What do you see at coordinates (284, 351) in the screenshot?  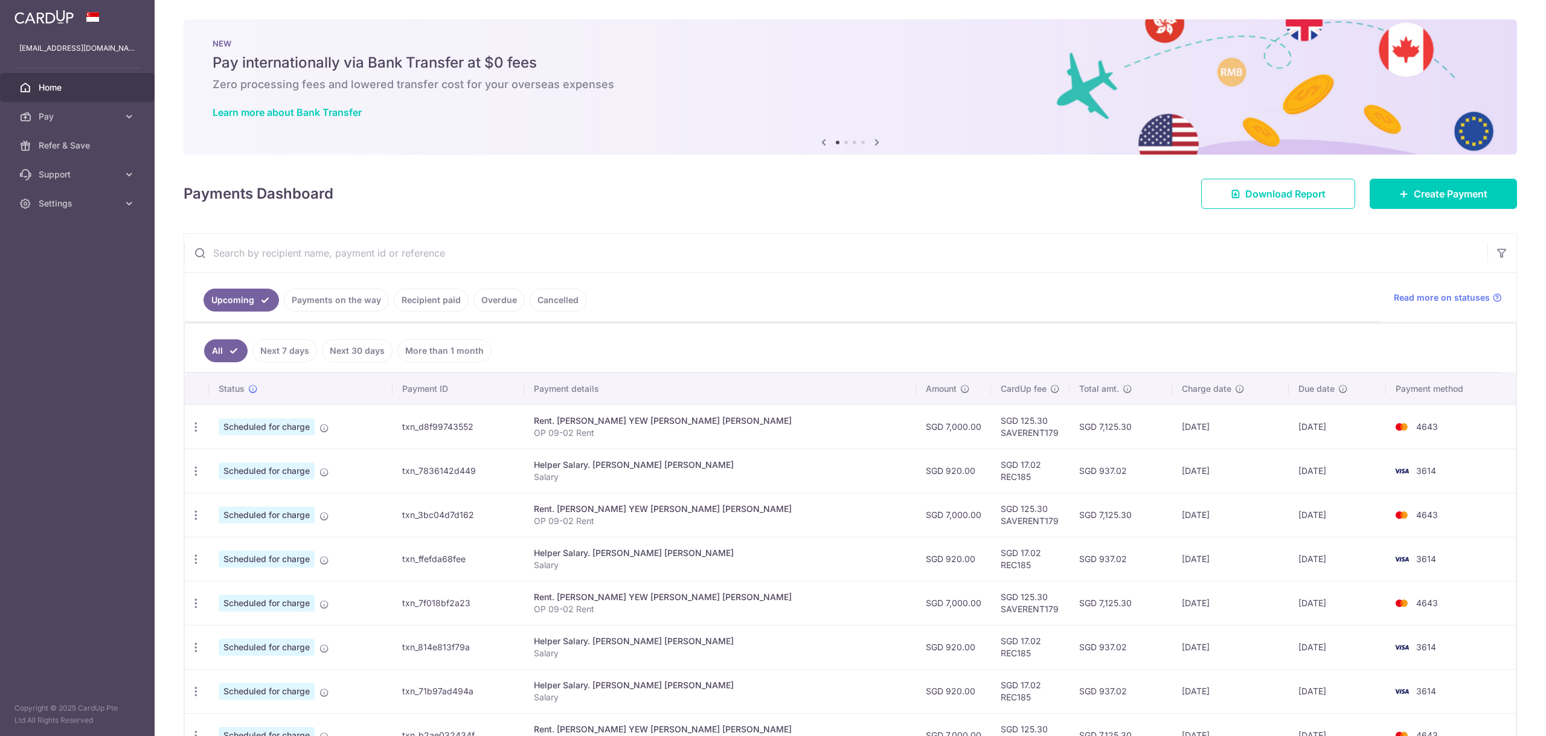 I see `a: Next 7 days` at bounding box center [284, 351].